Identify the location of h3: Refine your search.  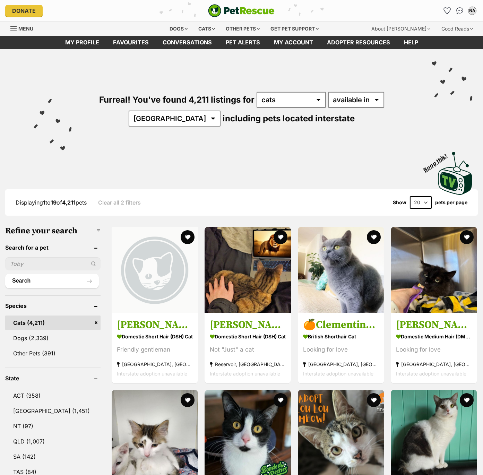
(53, 231).